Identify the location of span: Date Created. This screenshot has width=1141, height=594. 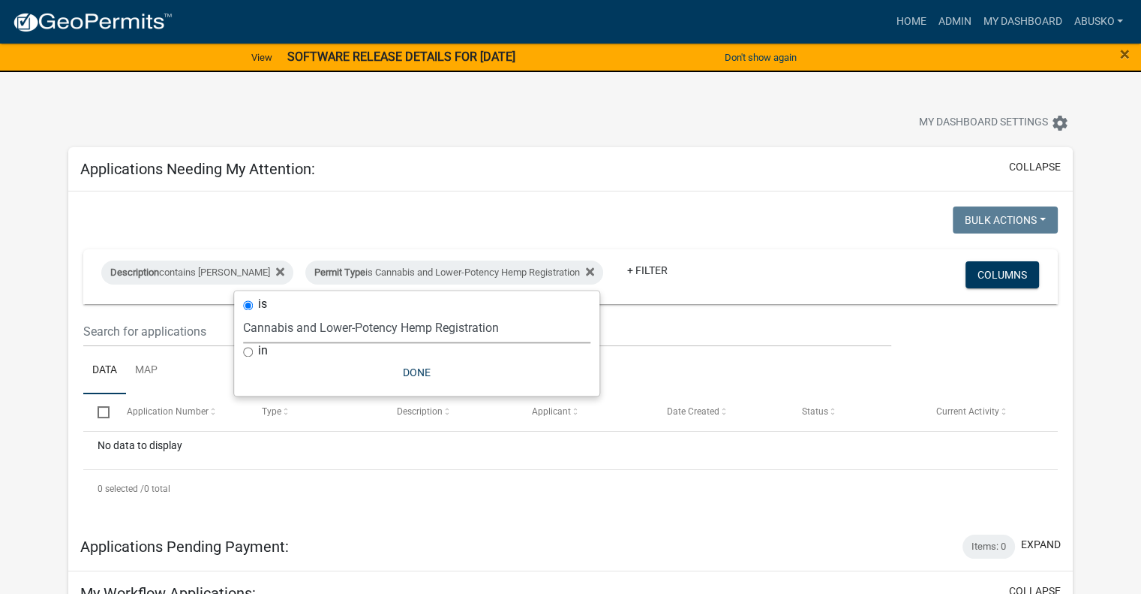
(693, 411).